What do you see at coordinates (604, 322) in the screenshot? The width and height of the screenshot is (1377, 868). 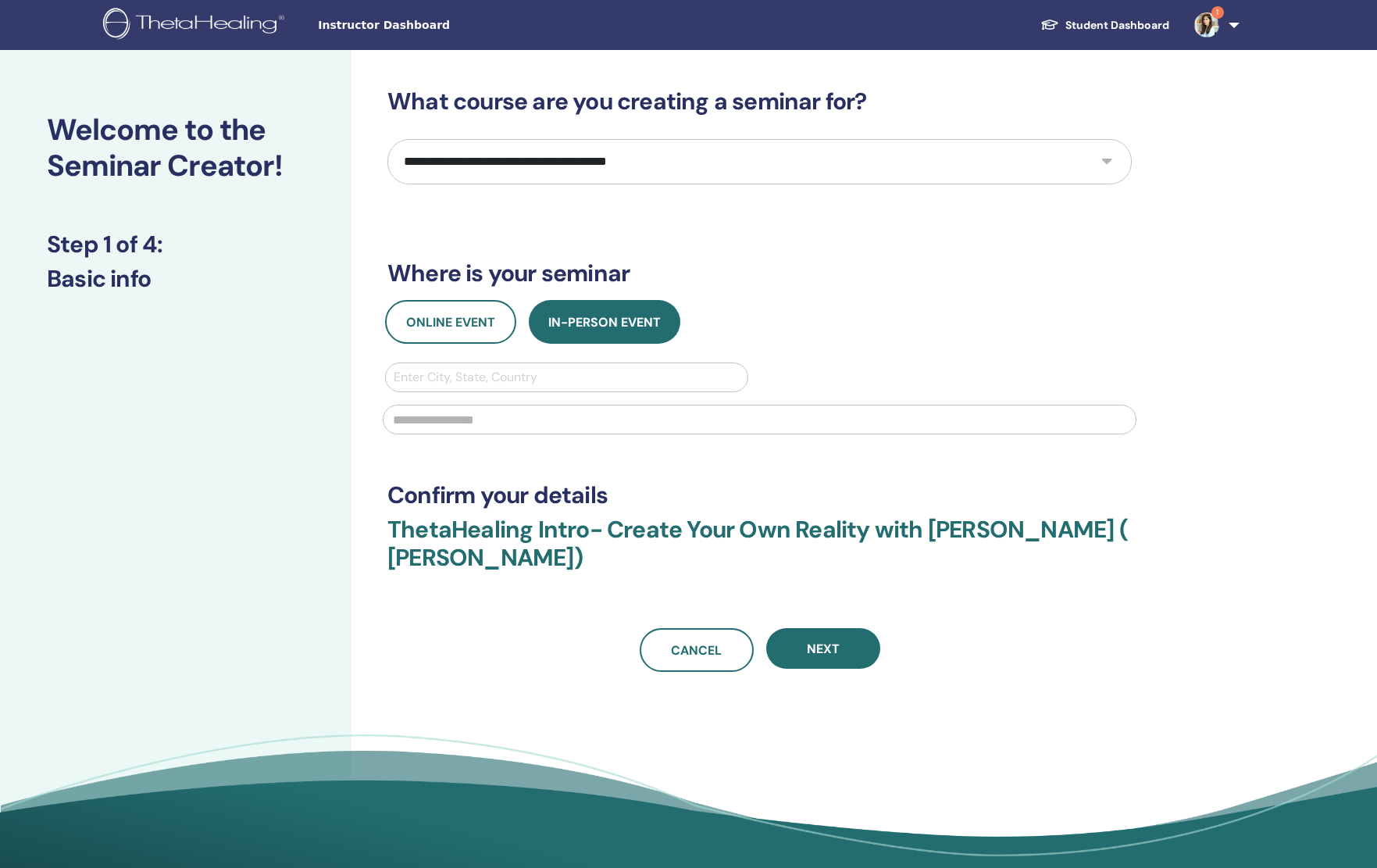 I see `button: In-Person Event` at bounding box center [604, 322].